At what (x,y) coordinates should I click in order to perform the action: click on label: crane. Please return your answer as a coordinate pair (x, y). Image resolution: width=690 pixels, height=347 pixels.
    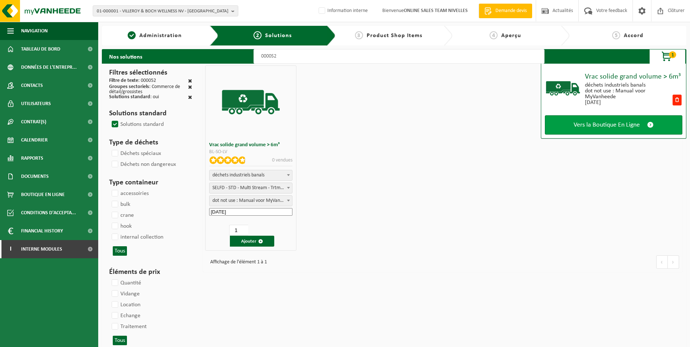
    Looking at the image, I should click on (122, 215).